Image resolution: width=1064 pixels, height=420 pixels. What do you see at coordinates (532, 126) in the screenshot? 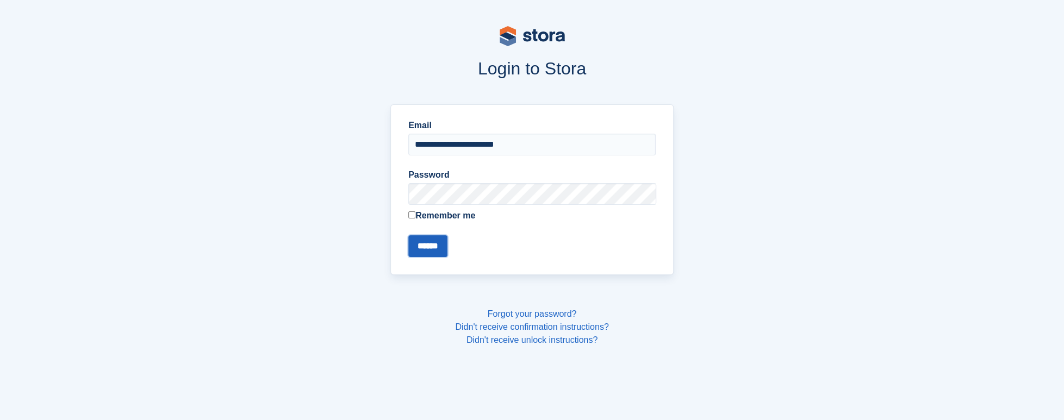
I see `label: Email` at bounding box center [532, 126].